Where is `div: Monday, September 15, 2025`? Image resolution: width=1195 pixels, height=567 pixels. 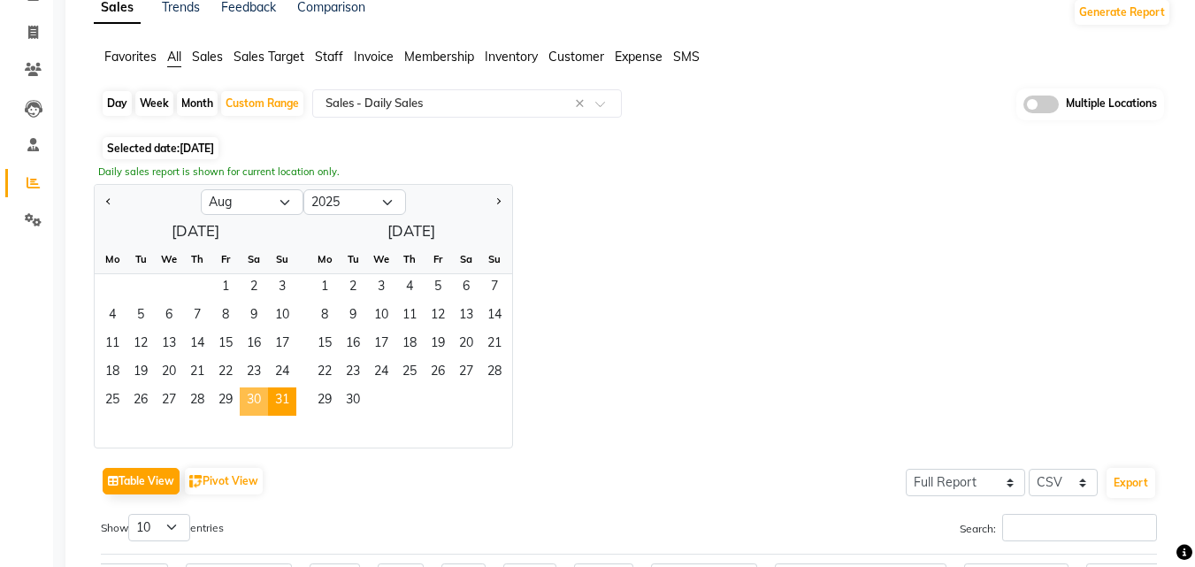
div: Monday, September 15, 2025 is located at coordinates (325, 345).